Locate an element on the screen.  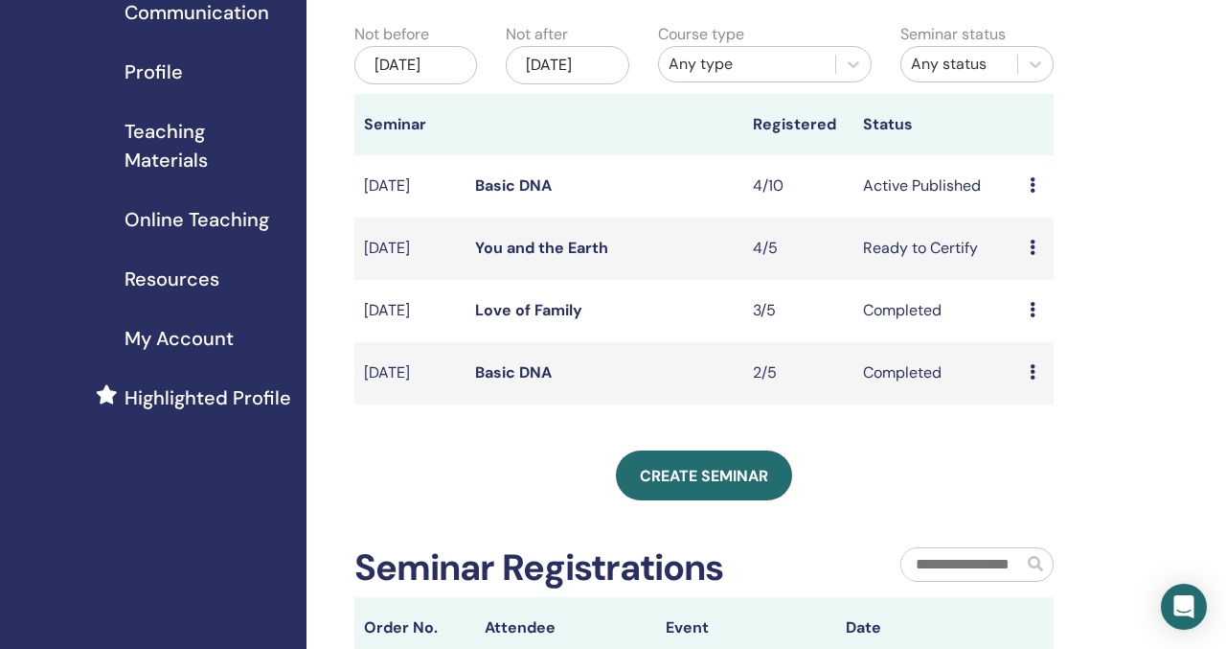
span: Teaching Materials is located at coordinates (208, 146).